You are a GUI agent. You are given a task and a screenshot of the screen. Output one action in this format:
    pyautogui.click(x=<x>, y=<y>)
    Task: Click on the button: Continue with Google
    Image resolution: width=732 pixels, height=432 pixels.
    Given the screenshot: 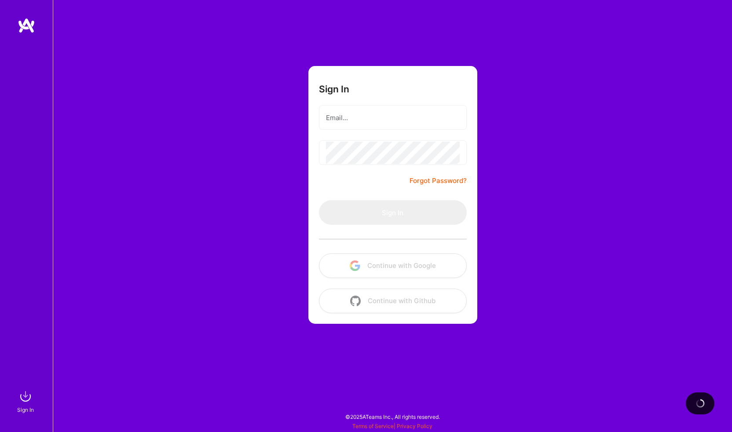 What is the action you would take?
    pyautogui.click(x=393, y=266)
    